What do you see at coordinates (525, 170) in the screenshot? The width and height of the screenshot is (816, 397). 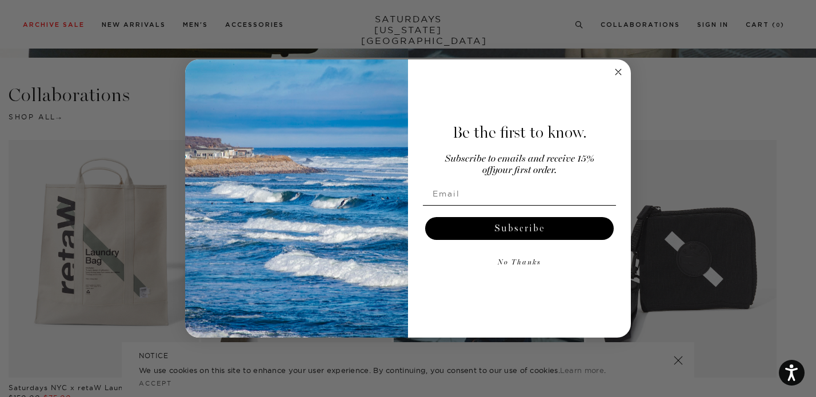 I see `span: your first order.` at bounding box center [525, 170].